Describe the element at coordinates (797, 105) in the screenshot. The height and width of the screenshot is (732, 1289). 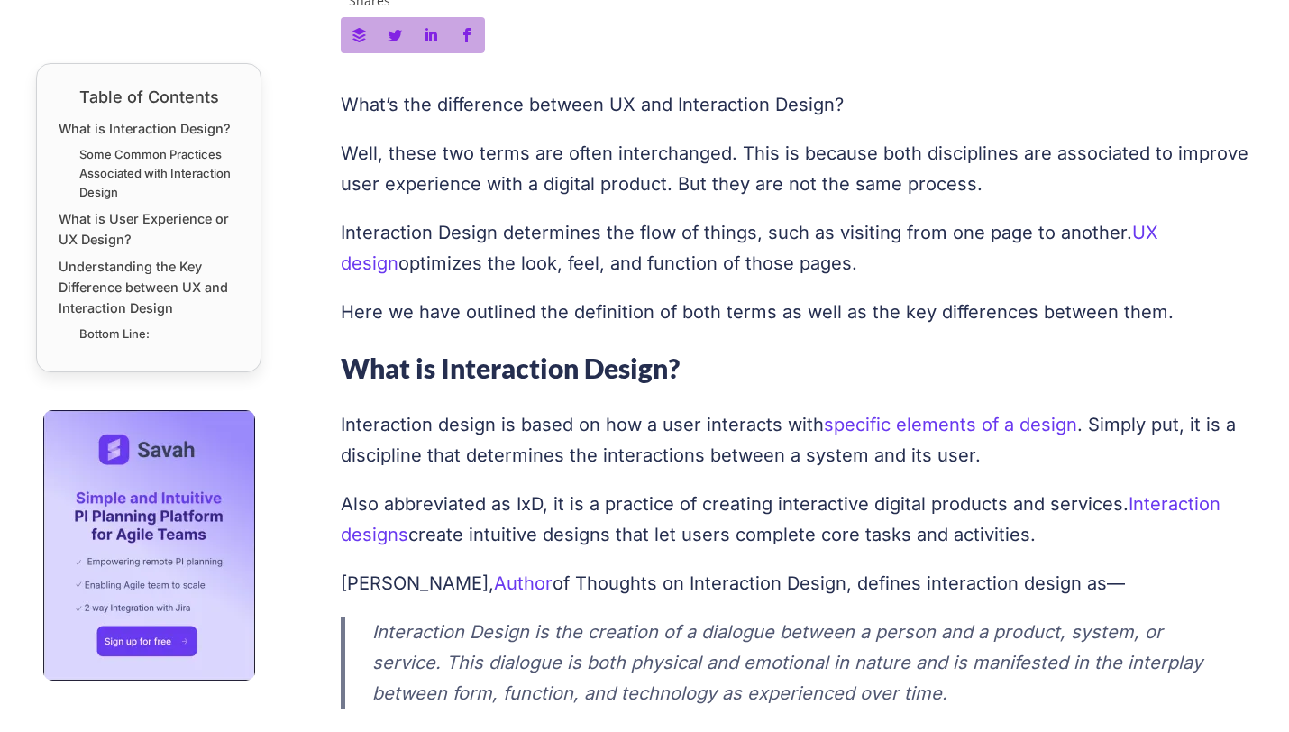
I see `p: What’s the difference between UX and Interaction Design?` at that location.